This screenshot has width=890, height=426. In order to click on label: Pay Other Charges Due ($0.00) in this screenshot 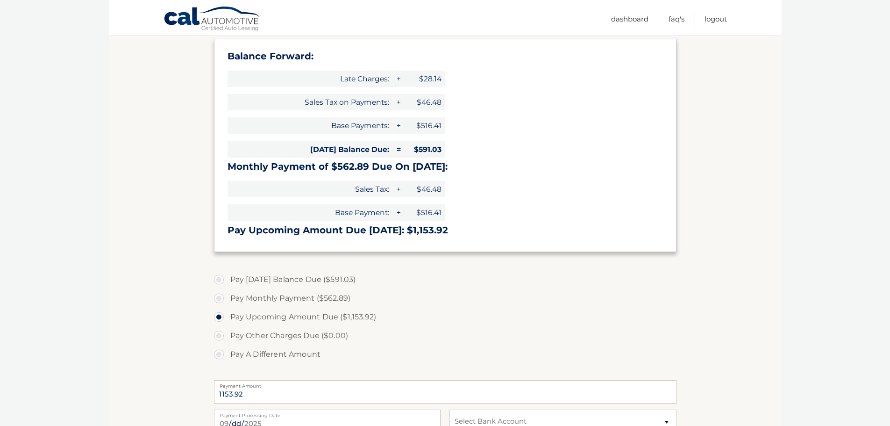, I will do `click(445, 335)`.